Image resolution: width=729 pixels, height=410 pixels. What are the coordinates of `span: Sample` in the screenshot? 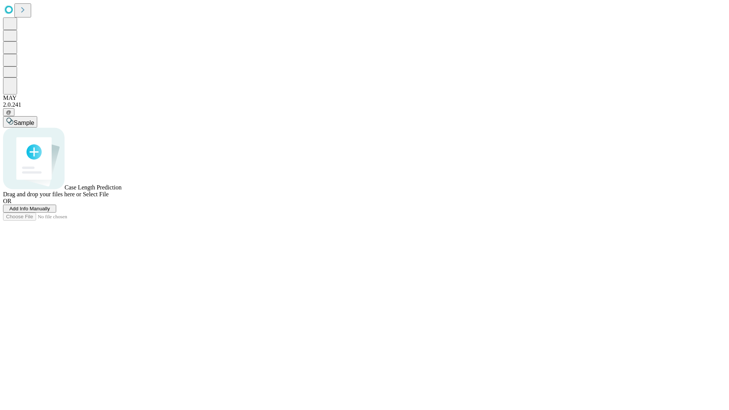 It's located at (24, 123).